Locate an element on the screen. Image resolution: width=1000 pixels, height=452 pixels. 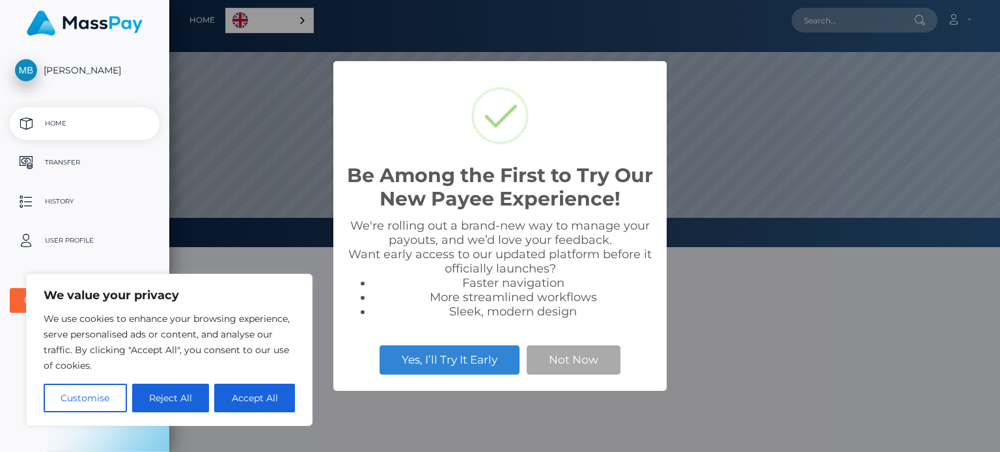
p: Transfer is located at coordinates (85, 163).